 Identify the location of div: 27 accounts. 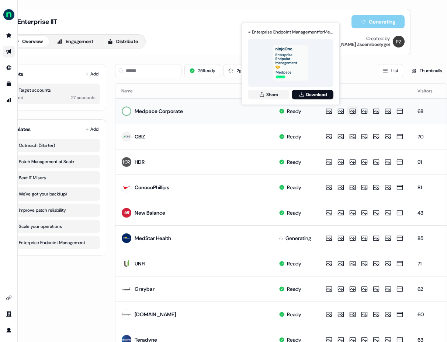
(83, 98).